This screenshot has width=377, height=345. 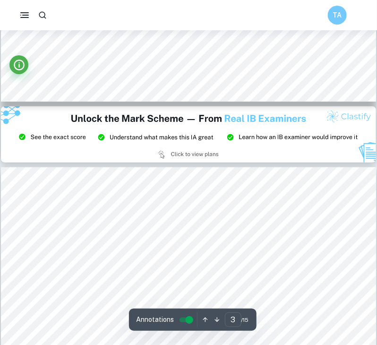 What do you see at coordinates (188, 134) in the screenshot?
I see `img: Ad` at bounding box center [188, 134].